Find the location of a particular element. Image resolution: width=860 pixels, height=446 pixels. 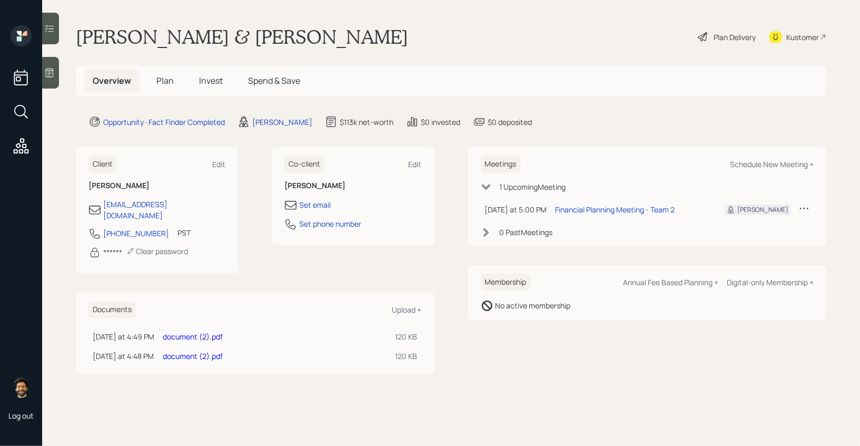

div: Kustomer is located at coordinates (803, 37).